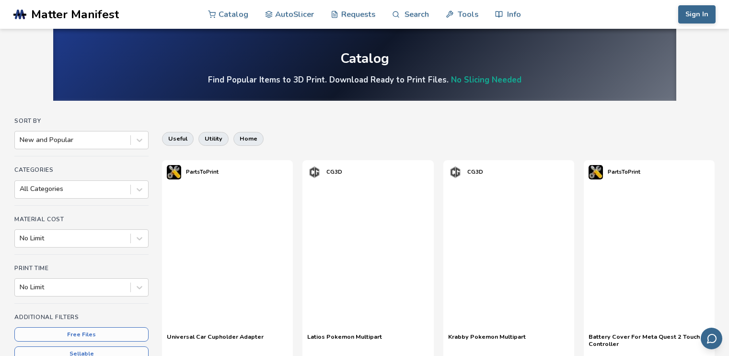 This screenshot has height=356, width=729. What do you see at coordinates (649, 340) in the screenshot?
I see `a: Battery Cover For Meta Quest 2 Touch Controller` at bounding box center [649, 340].